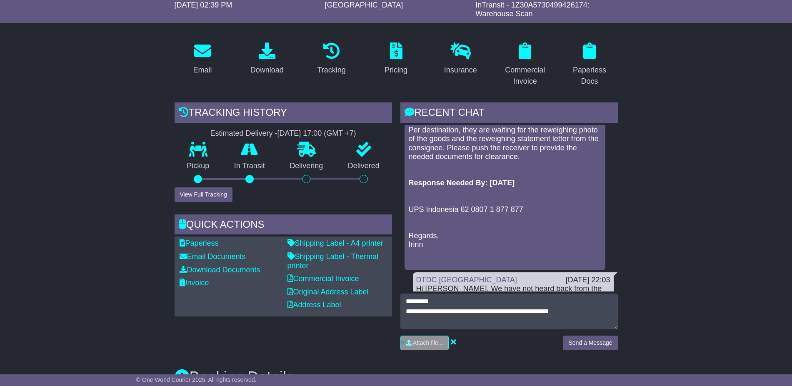 This screenshot has height=386, width=792. What do you see at coordinates (314, 305) in the screenshot?
I see `a: Address Label` at bounding box center [314, 305].